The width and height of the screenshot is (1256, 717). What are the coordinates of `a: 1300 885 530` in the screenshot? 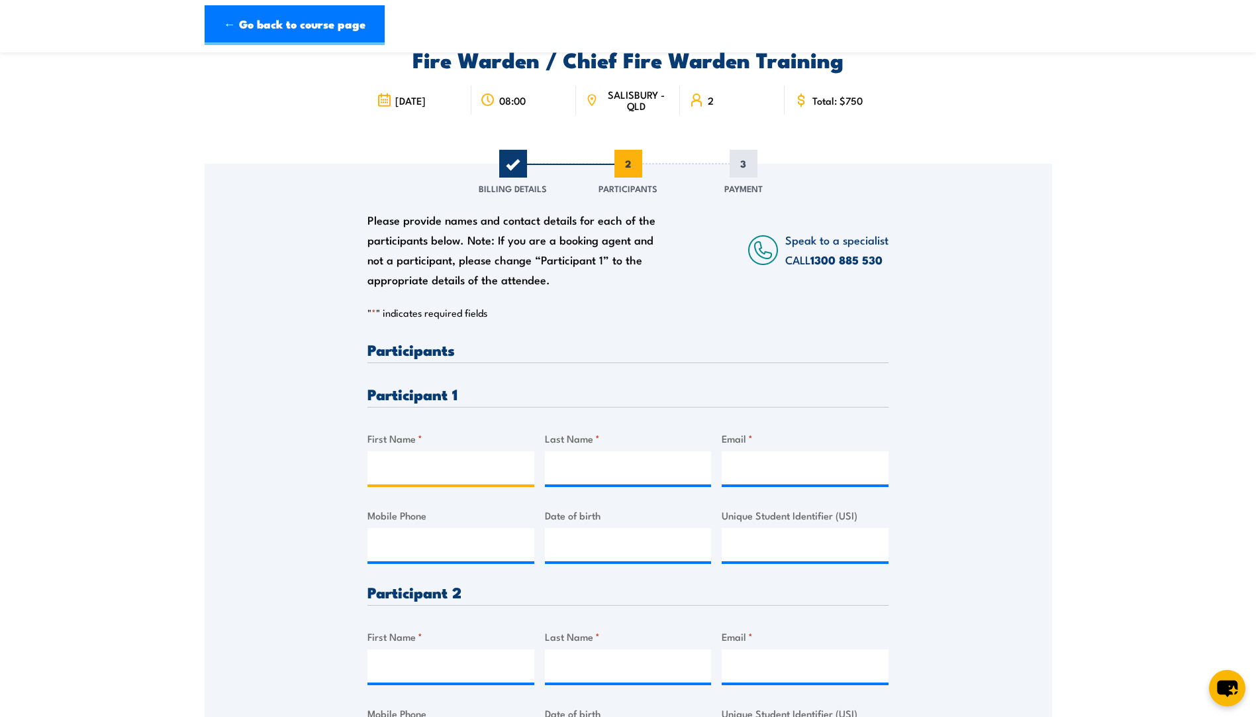 It's located at (846, 260).